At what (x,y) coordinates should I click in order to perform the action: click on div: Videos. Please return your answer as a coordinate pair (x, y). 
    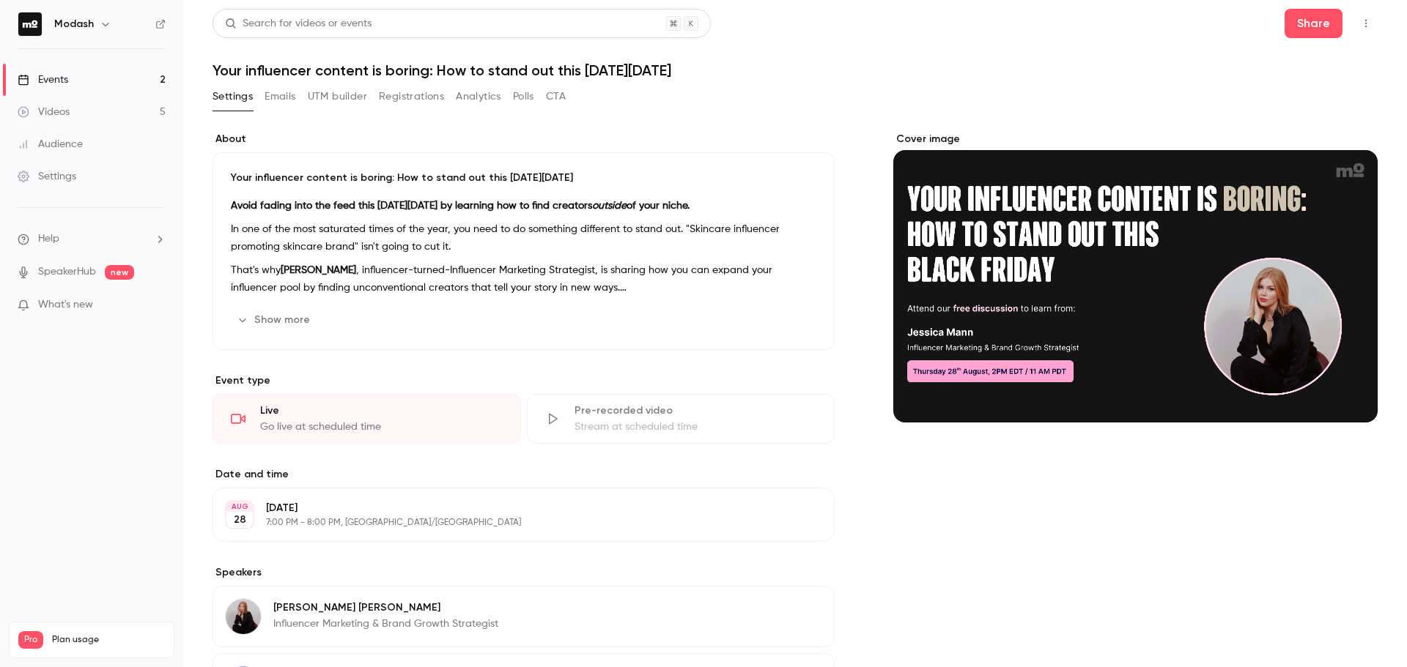
    Looking at the image, I should click on (43, 112).